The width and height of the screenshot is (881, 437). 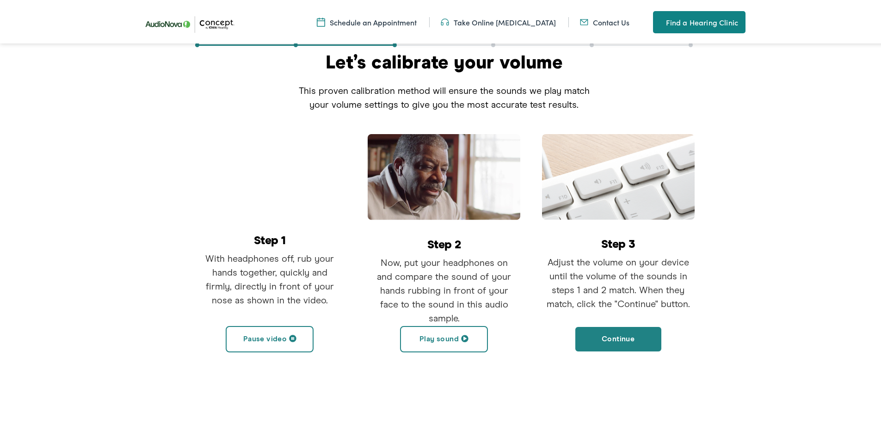 I want to click on div: This proven calibration method will ensure the sounds we play match your volume settings to give ..., so click(x=444, y=90).